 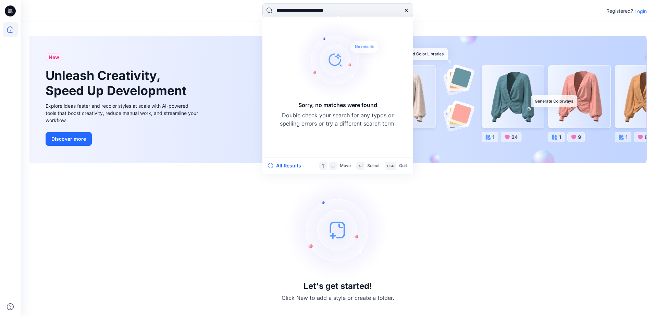 What do you see at coordinates (343, 60) in the screenshot?
I see `img: Sorry, no matches were found` at bounding box center [343, 60].